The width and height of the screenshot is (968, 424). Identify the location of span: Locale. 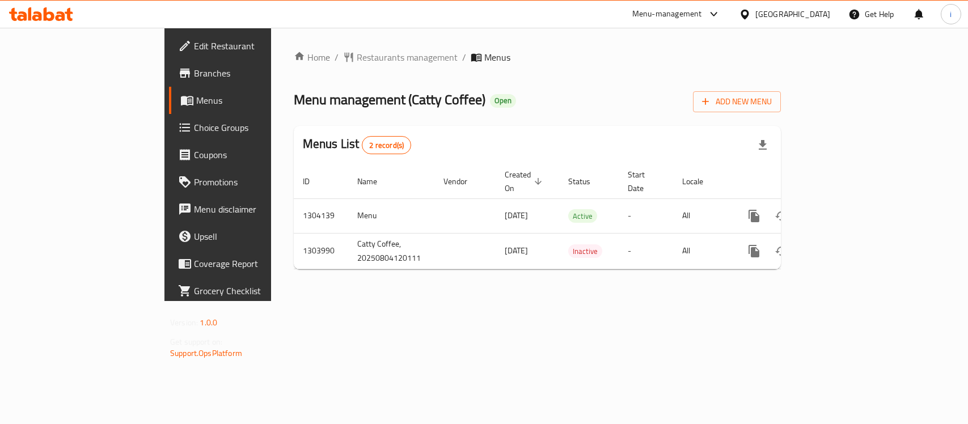
(700, 181).